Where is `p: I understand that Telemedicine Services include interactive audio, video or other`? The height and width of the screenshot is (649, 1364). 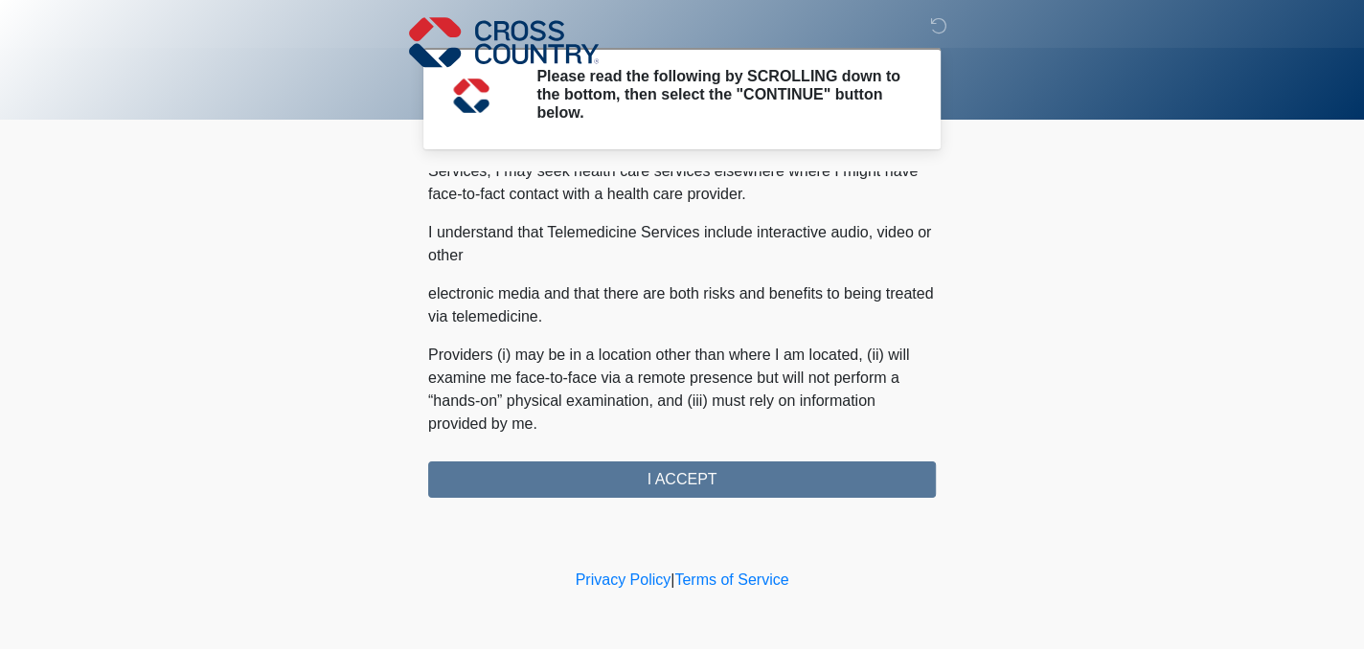
p: I understand that Telemedicine Services include interactive audio, video or other is located at coordinates (682, 244).